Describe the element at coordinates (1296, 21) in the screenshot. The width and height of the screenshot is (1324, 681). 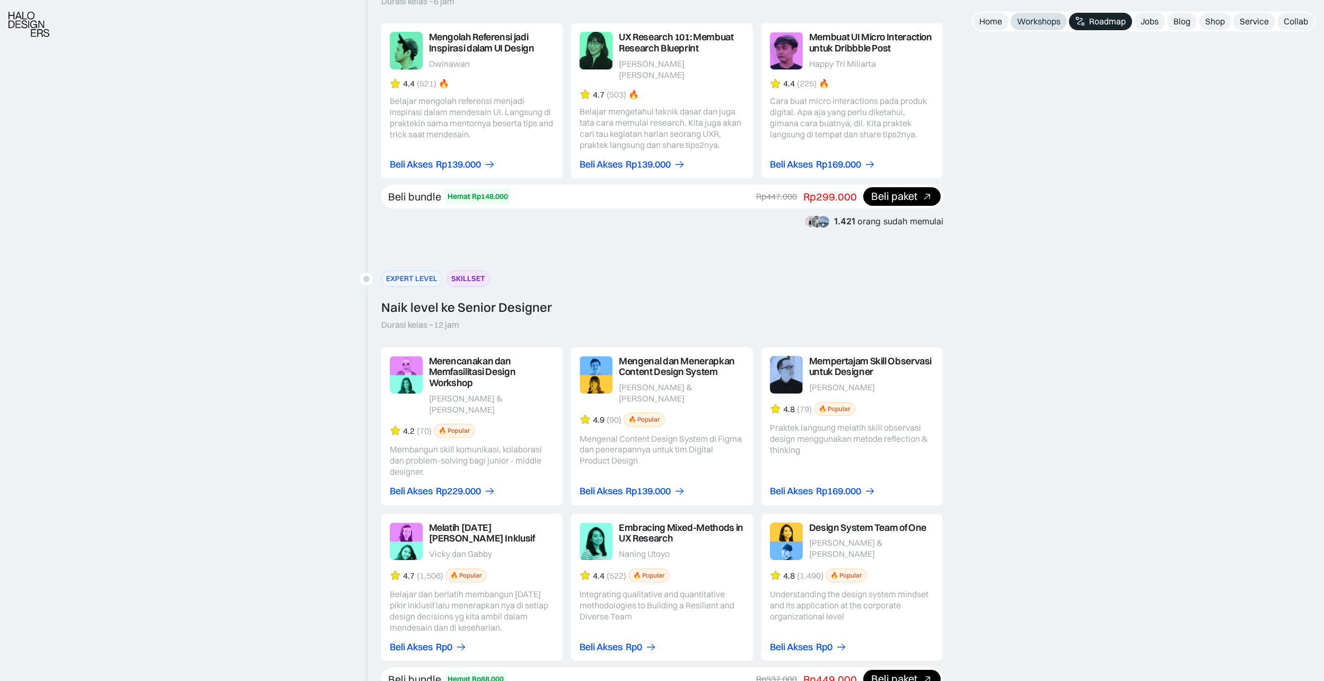
I see `div: Collab` at that location.